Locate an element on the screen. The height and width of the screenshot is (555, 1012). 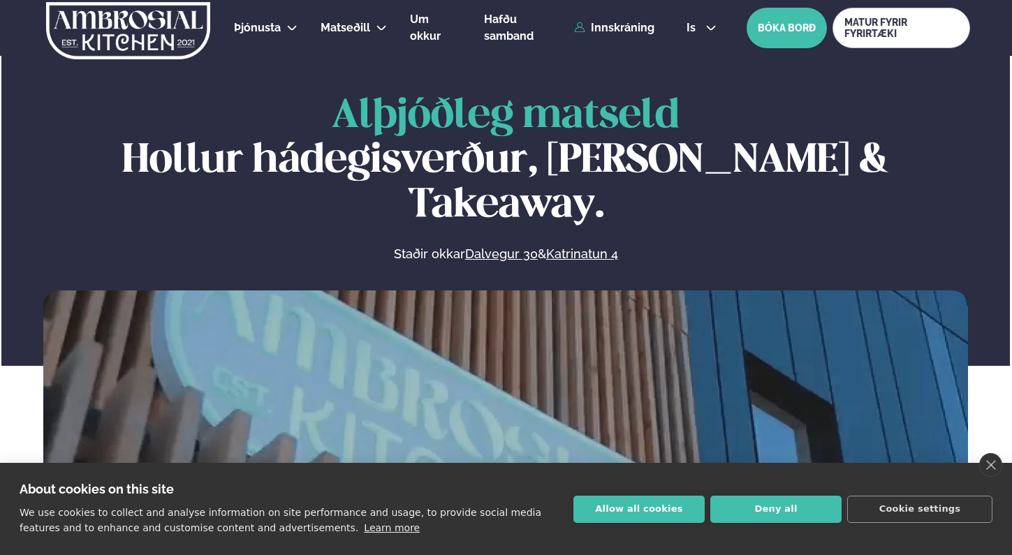
button: BÓKA BORÐ is located at coordinates (787, 28).